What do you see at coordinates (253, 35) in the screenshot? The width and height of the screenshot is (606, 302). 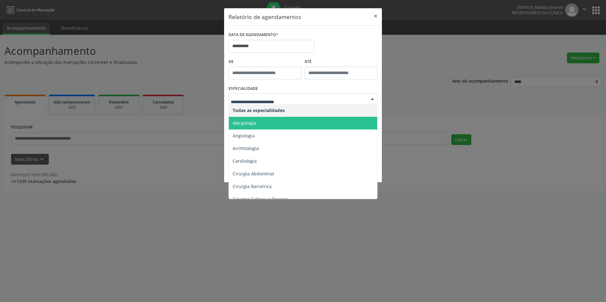 I see `label: DATA DE AGENDAMENTO` at bounding box center [253, 35].